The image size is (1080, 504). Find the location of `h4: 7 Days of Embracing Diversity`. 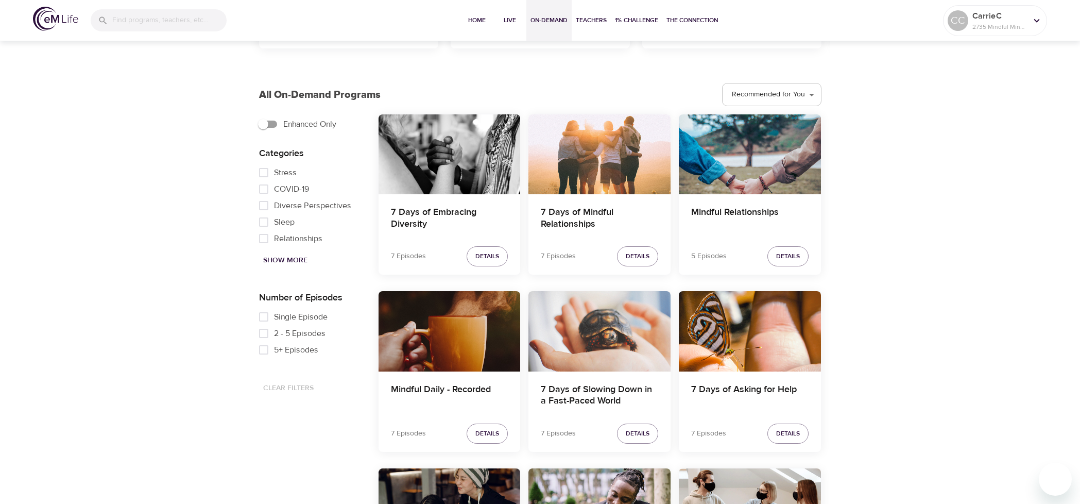

h4: 7 Days of Embracing Diversity is located at coordinates (450, 219).